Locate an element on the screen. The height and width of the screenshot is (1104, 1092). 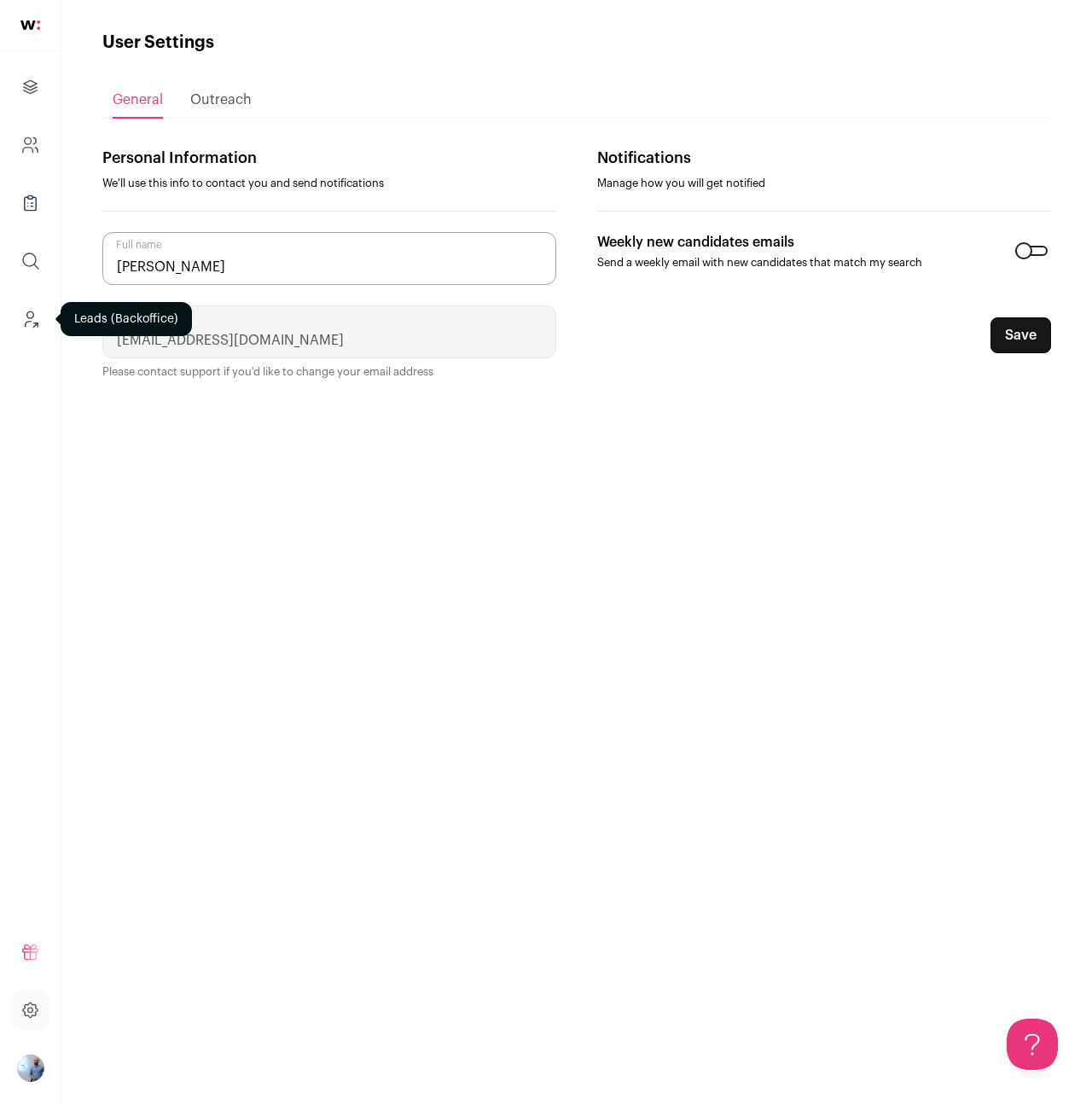
p: Weekly new candidates emails is located at coordinates (759, 243).